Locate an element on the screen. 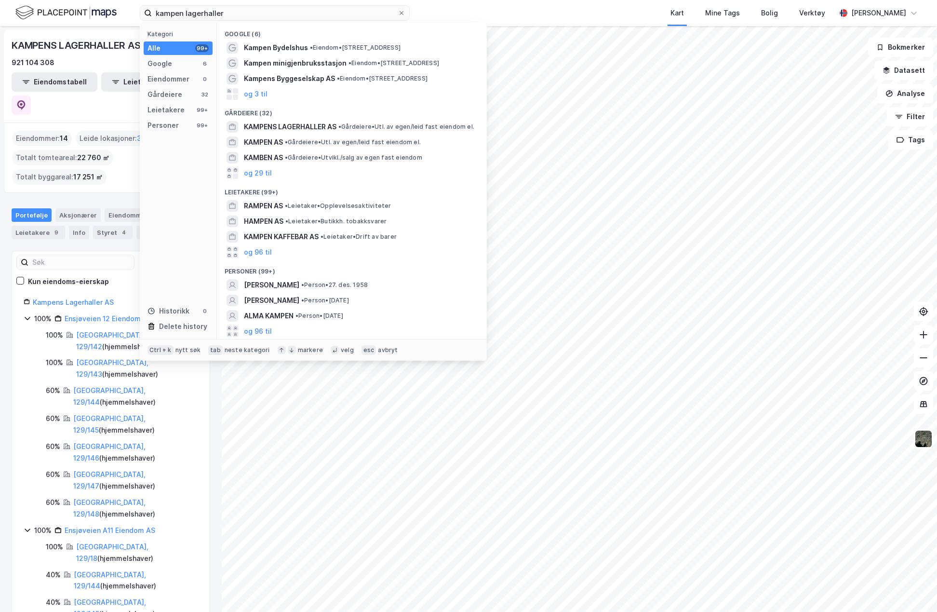  div: 9 is located at coordinates (56, 232).